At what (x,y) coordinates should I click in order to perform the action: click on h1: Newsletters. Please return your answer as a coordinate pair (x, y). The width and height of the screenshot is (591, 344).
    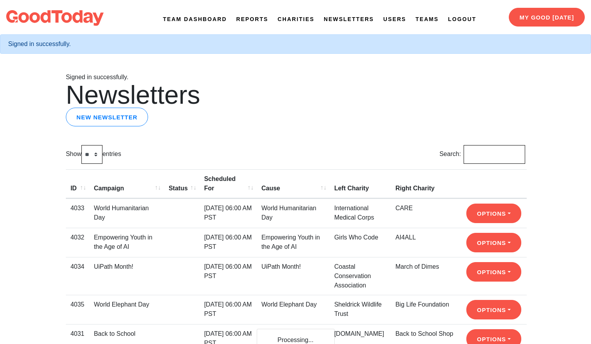
    Looking at the image, I should click on (295, 95).